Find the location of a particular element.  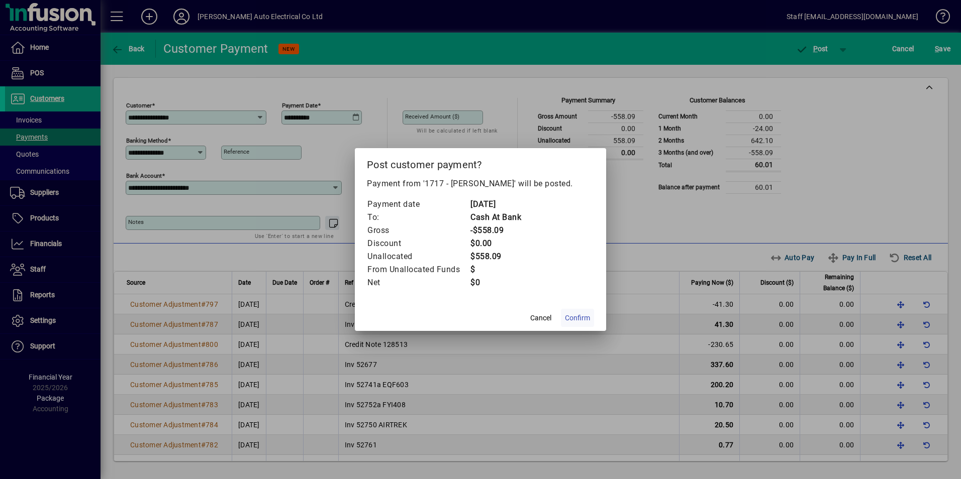

button: Confirm is located at coordinates (577, 318).